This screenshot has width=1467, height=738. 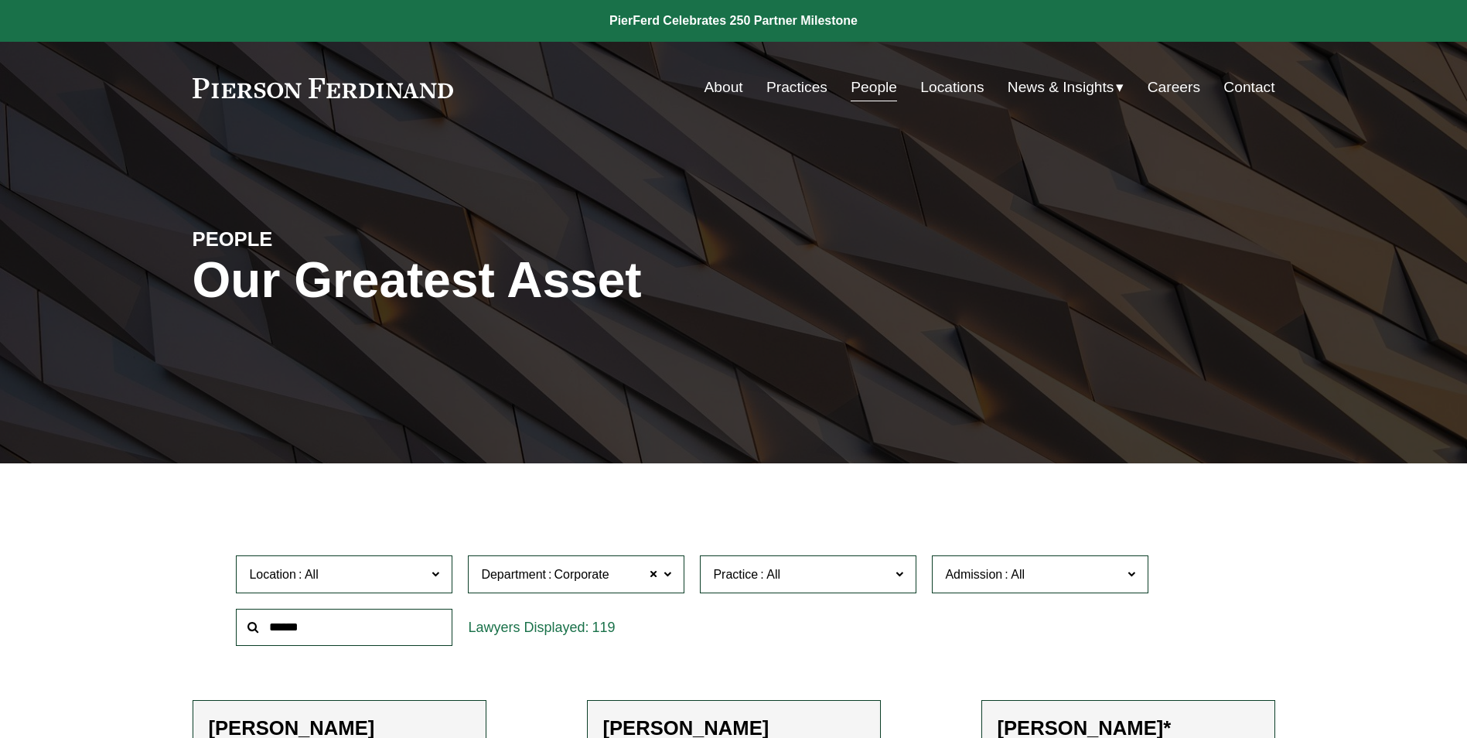 I want to click on a: About, so click(x=724, y=87).